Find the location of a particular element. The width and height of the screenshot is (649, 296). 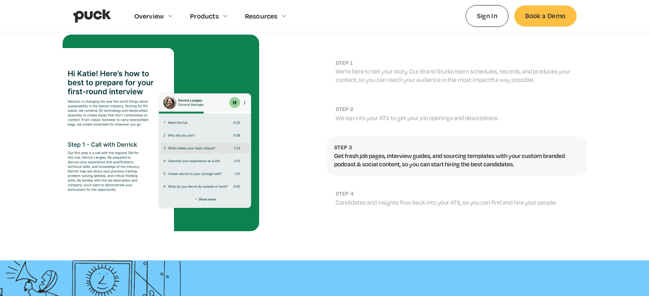

a: Book a Demo is located at coordinates (545, 16).